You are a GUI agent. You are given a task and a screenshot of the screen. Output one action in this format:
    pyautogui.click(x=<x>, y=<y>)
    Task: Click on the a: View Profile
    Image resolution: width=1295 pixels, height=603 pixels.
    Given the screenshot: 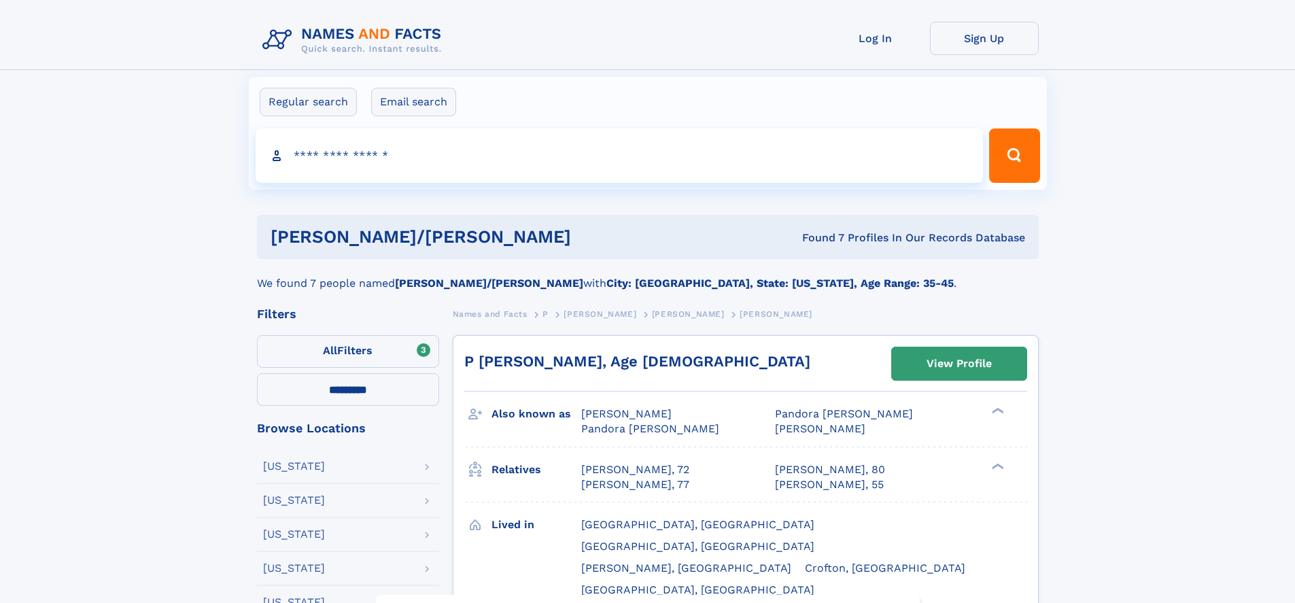 What is the action you would take?
    pyautogui.click(x=959, y=364)
    